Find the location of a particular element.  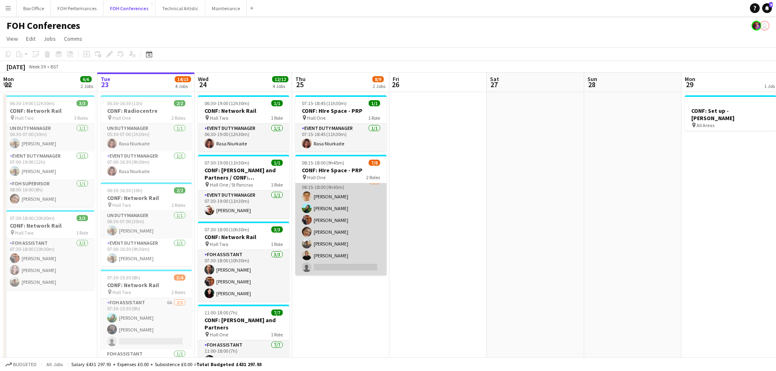

span: 7/8 is located at coordinates (374, 162).